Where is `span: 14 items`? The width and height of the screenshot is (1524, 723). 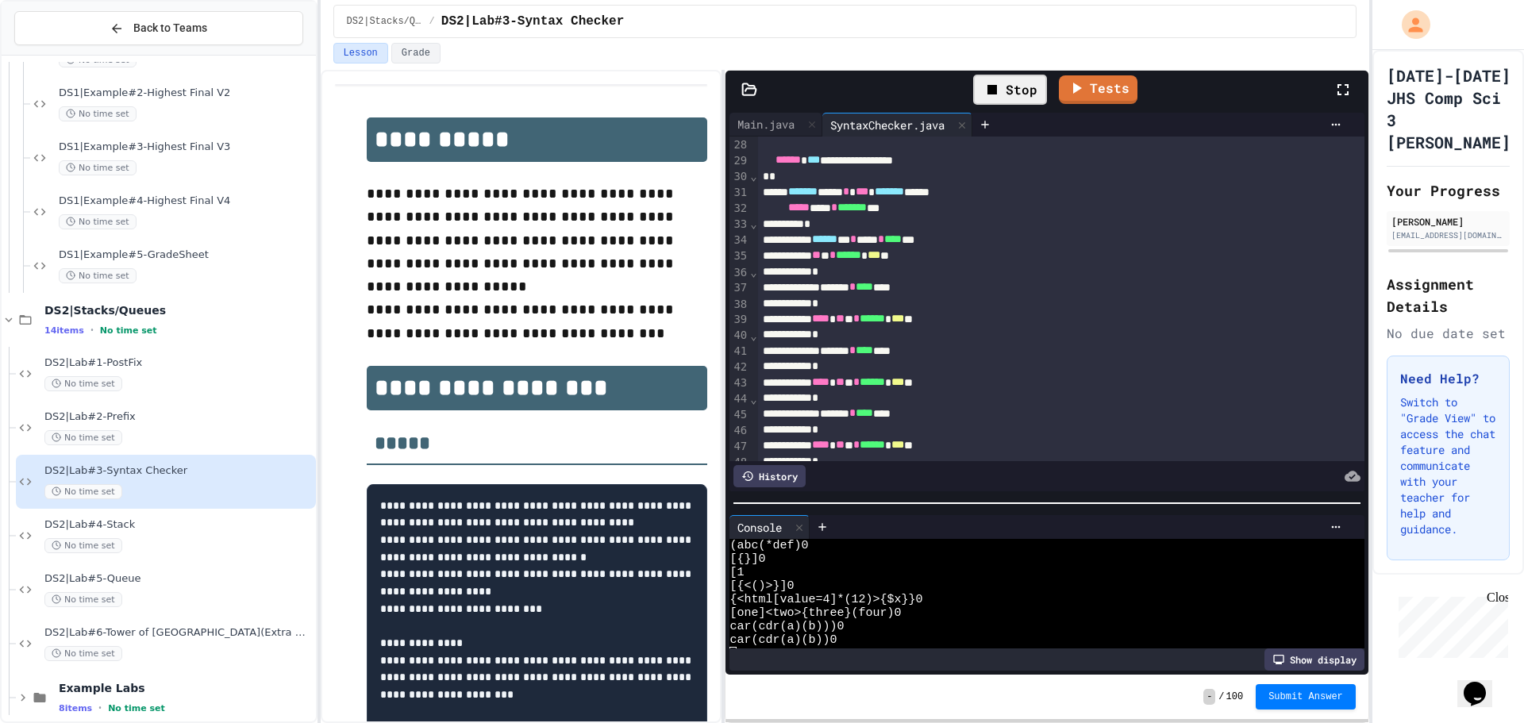 span: 14 items is located at coordinates (64, 330).